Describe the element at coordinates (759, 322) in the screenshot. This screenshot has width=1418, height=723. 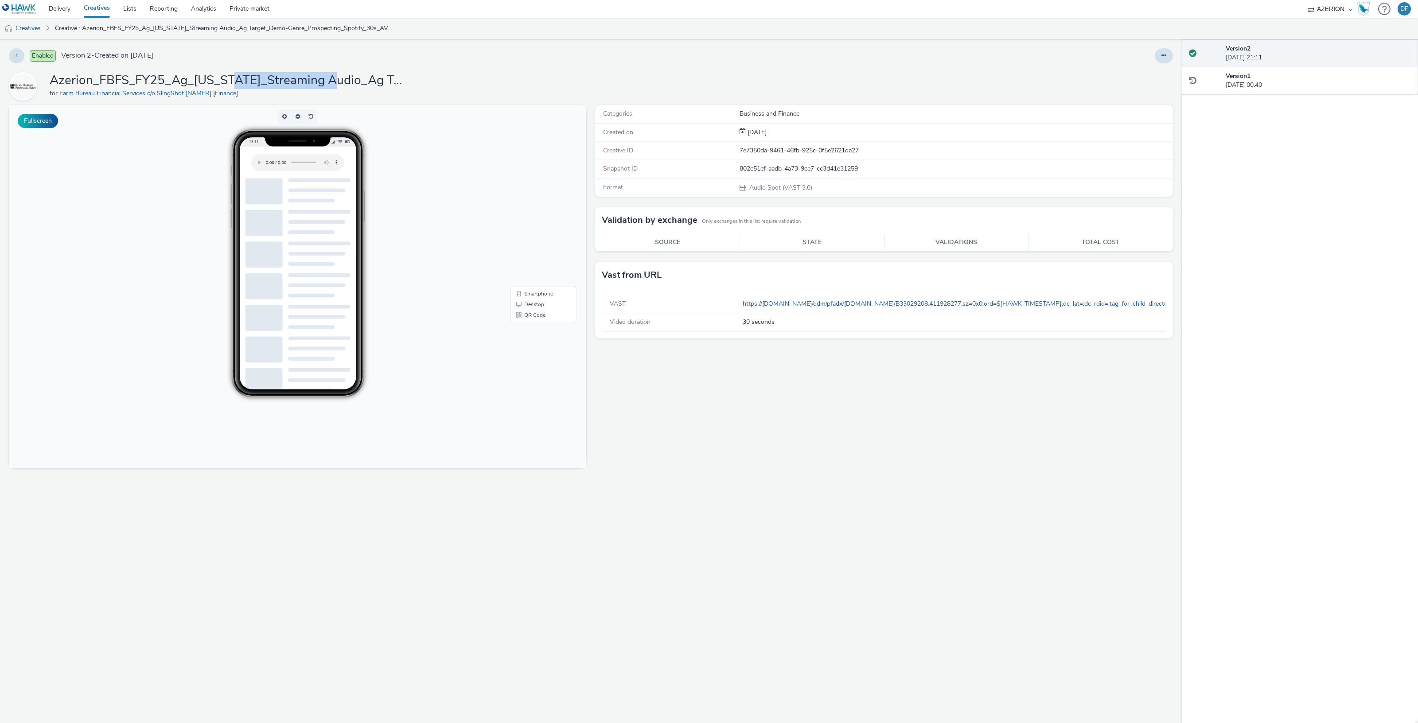
I see `span: 30 seconds` at that location.